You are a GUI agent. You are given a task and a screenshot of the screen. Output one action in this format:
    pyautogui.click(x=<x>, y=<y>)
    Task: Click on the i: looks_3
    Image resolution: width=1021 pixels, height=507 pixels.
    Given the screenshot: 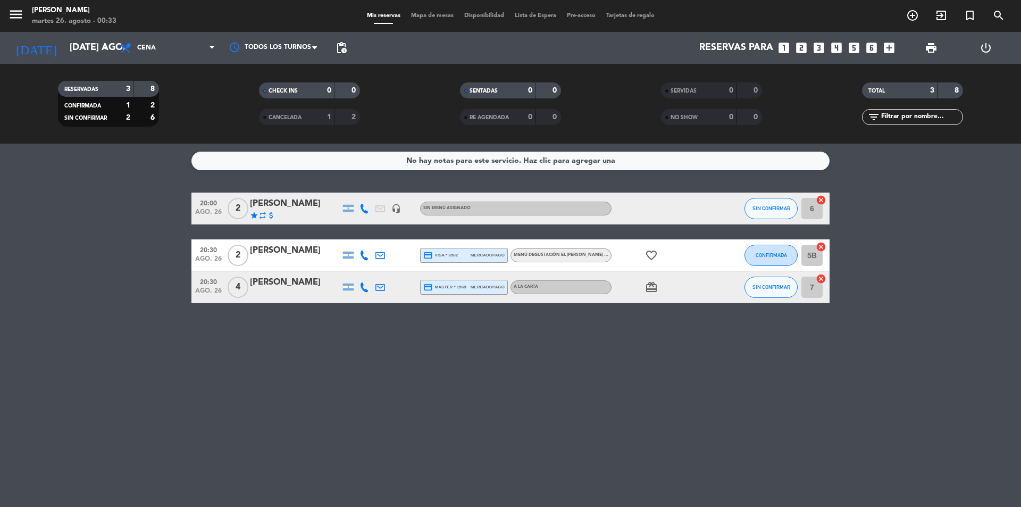 What is the action you would take?
    pyautogui.click(x=819, y=48)
    